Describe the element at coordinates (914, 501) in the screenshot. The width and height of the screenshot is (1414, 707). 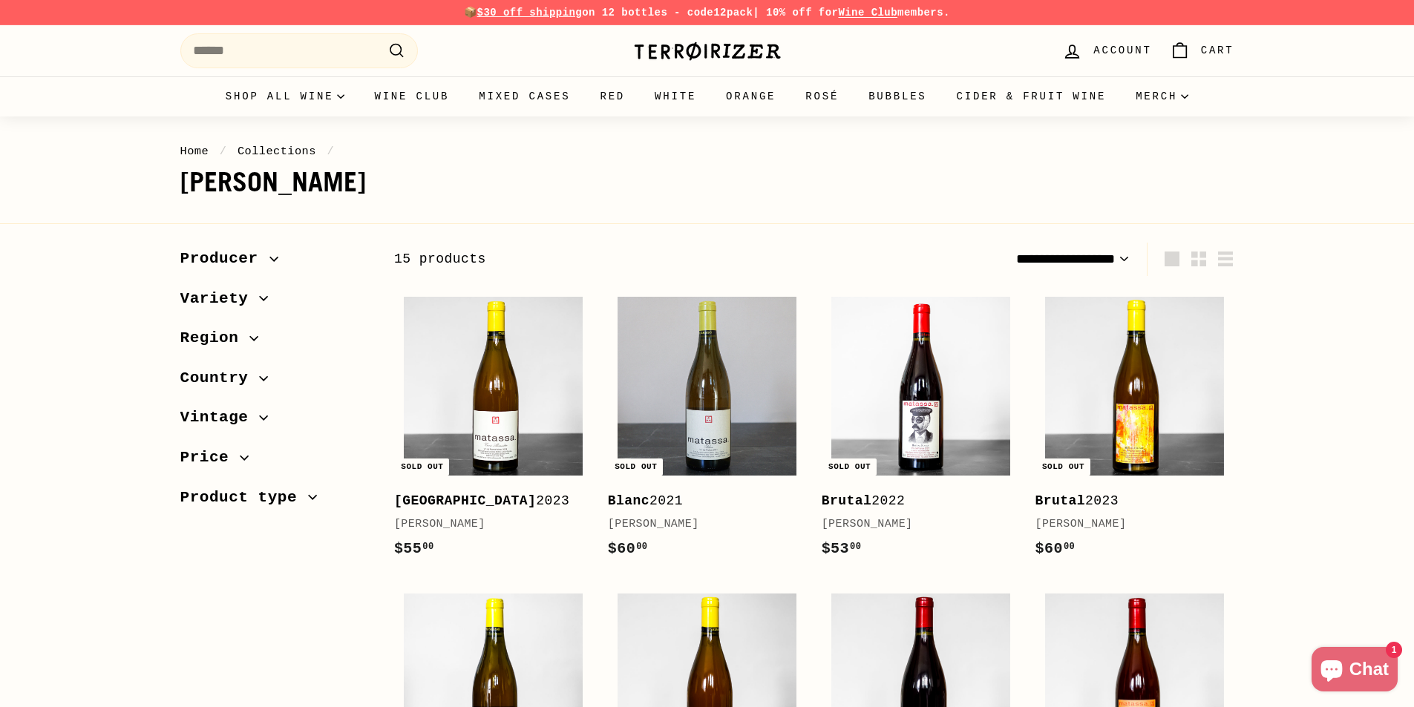
I see `div: 2022` at that location.